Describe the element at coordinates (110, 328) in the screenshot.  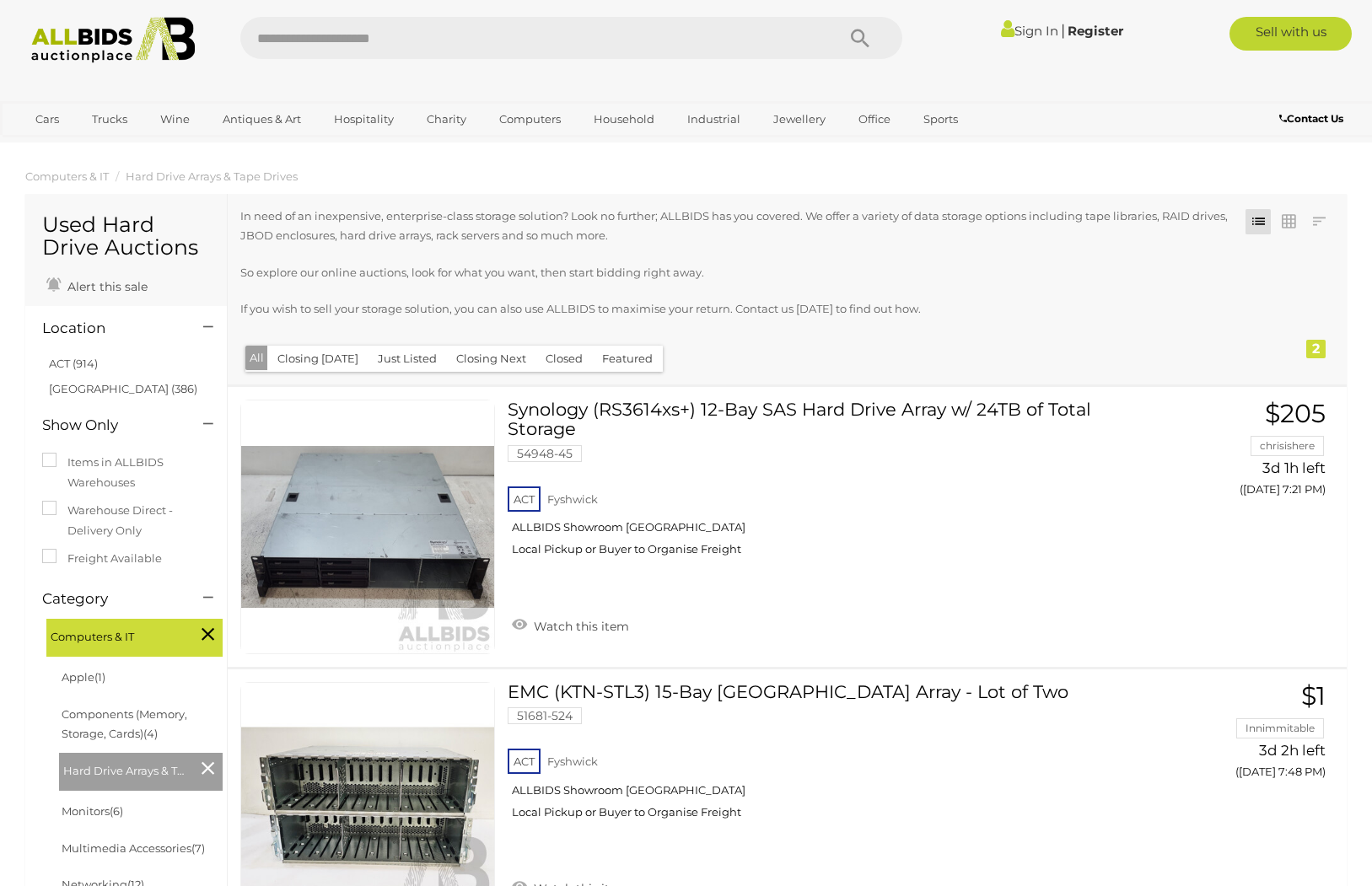
I see `h4: Location` at that location.